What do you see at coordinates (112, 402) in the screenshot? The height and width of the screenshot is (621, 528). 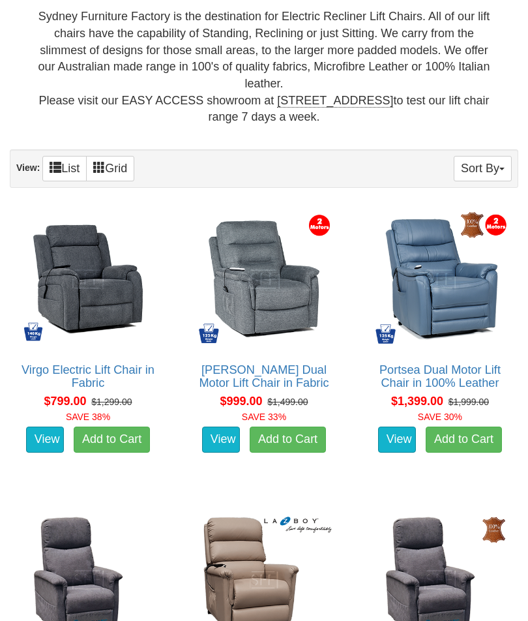 I see `del: $1,299.00` at bounding box center [112, 402].